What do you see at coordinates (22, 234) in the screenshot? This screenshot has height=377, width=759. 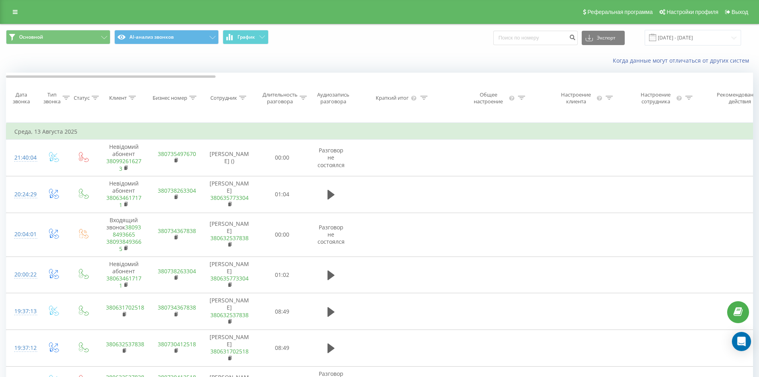 I see `div: 20:04:01` at bounding box center [22, 234].